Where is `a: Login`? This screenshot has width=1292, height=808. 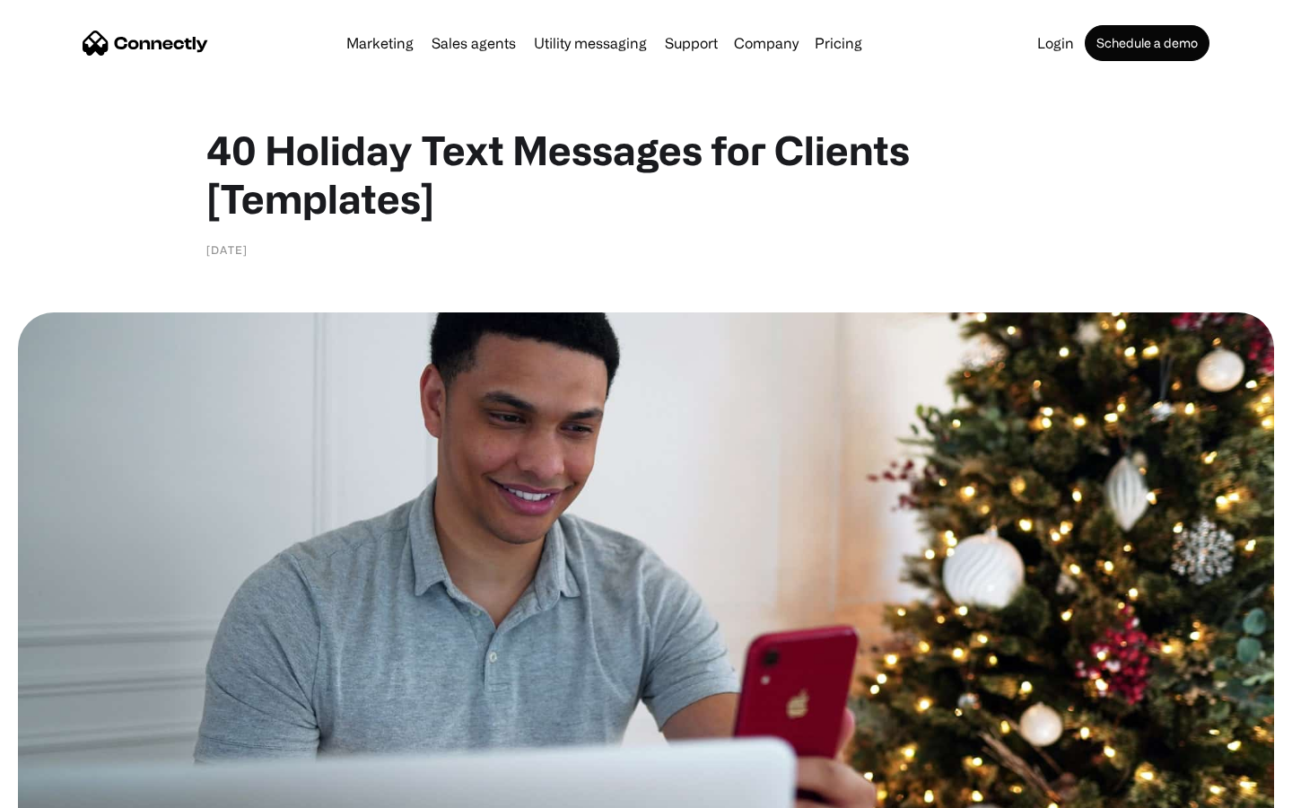
a: Login is located at coordinates (1055, 43).